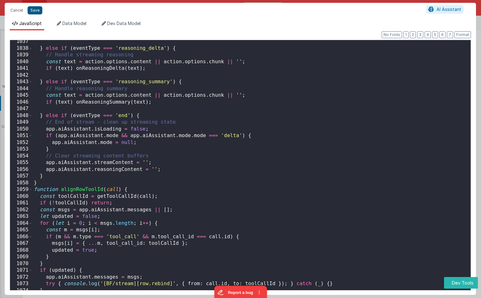 Image resolution: width=481 pixels, height=298 pixels. Describe the element at coordinates (21, 76) in the screenshot. I see `div: 1042` at that location.